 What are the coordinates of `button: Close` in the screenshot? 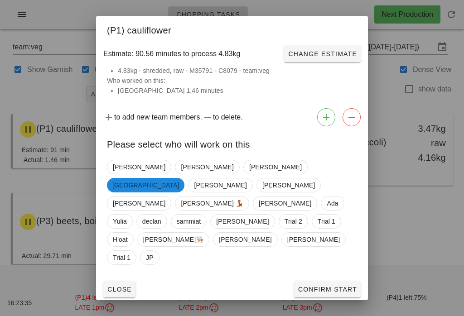 It's located at (119, 289).